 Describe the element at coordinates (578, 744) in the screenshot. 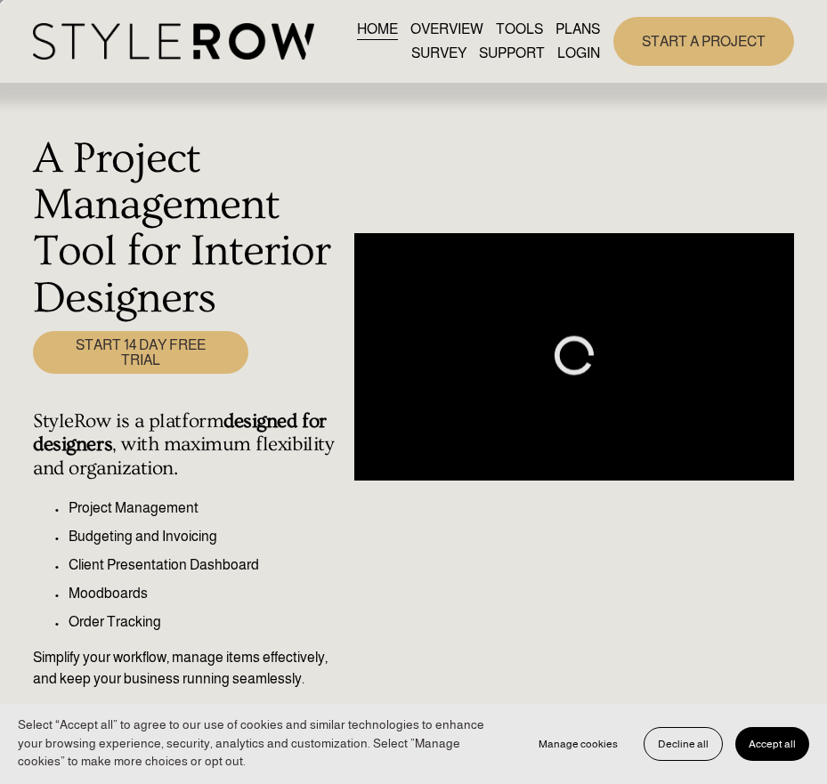

I see `span: Manage cookies` at that location.